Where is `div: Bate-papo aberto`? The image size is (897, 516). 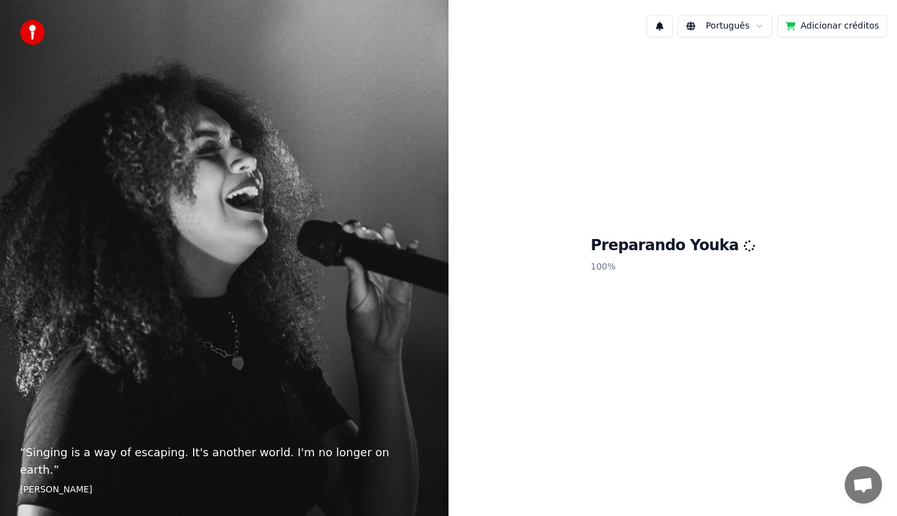 div: Bate-papo aberto is located at coordinates (863, 485).